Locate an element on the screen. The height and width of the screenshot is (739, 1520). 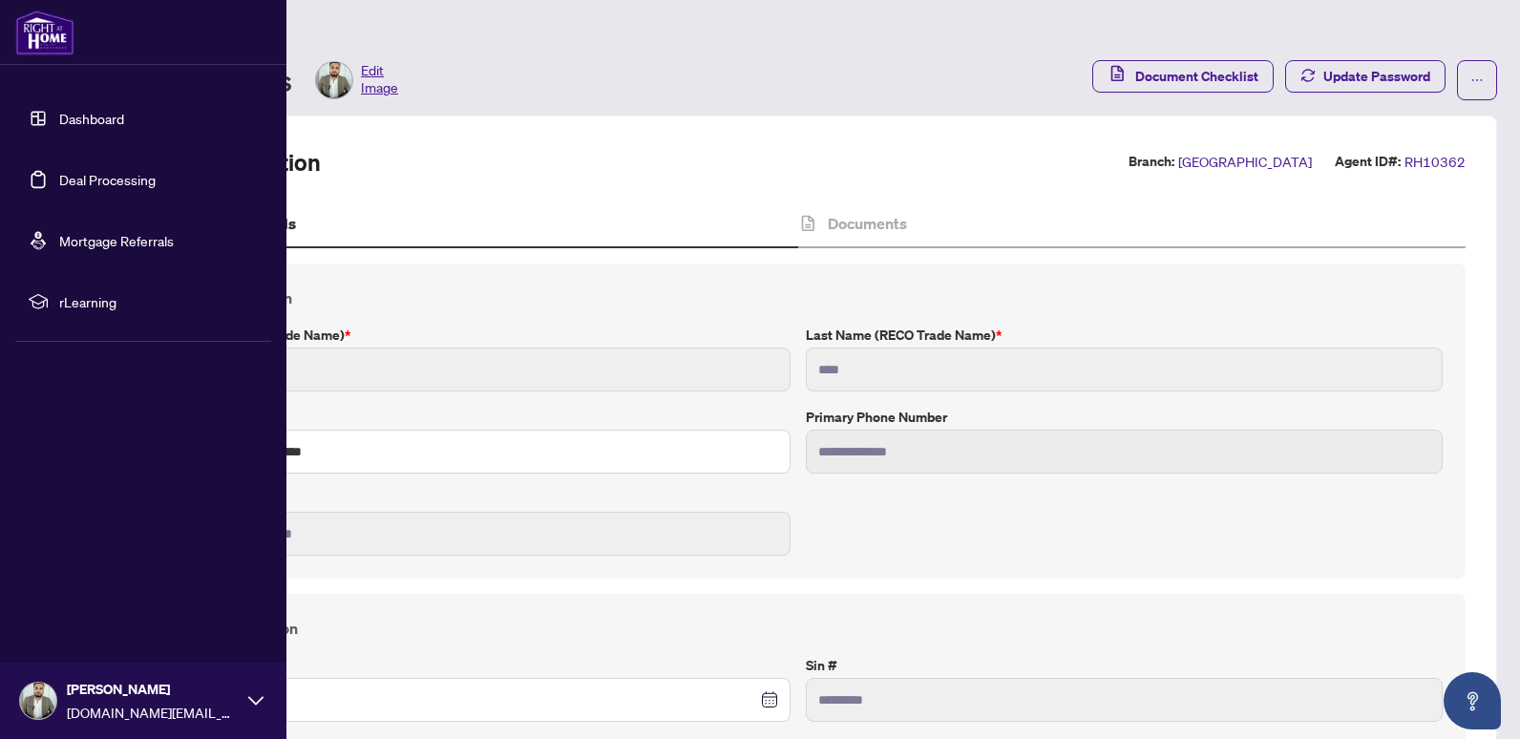
span: Document Checklist is located at coordinates (1197, 76).